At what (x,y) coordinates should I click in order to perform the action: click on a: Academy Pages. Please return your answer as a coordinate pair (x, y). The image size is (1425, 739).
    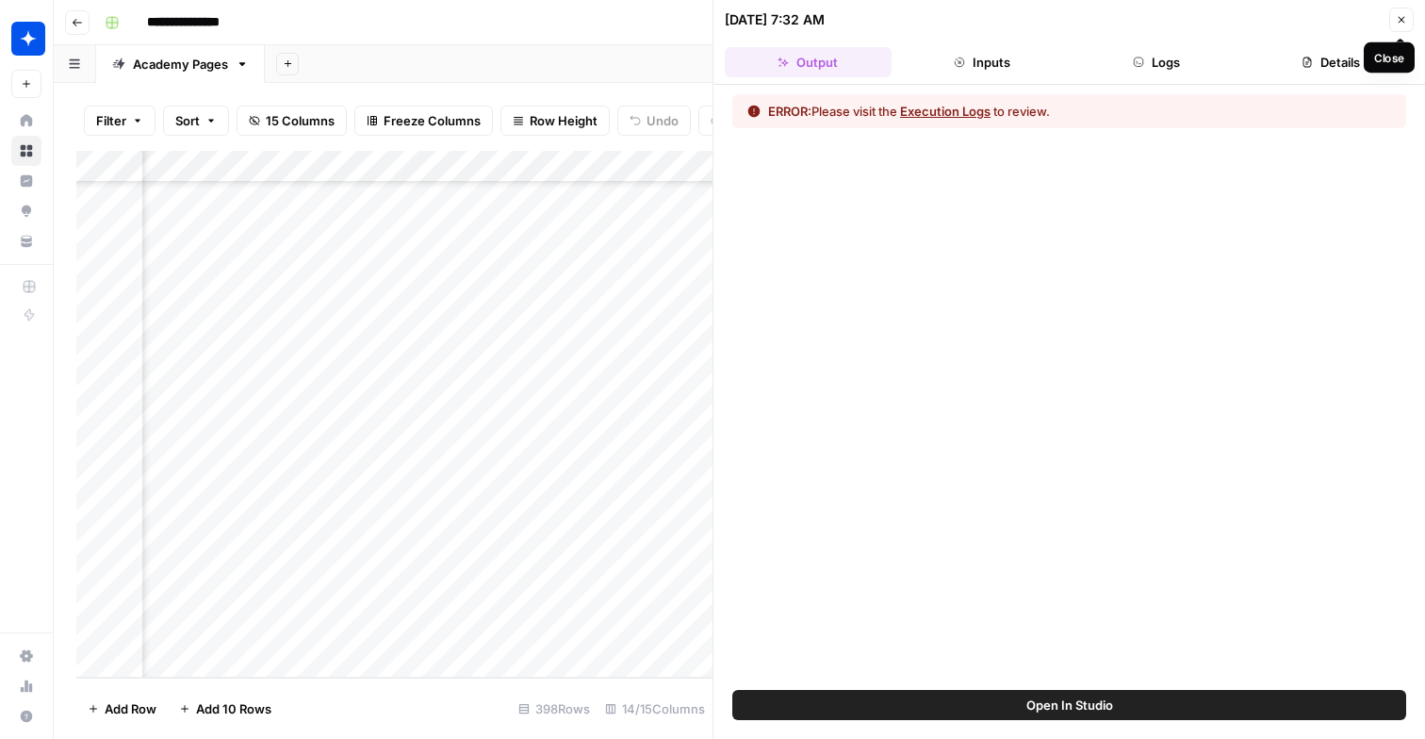
    Looking at the image, I should click on (180, 64).